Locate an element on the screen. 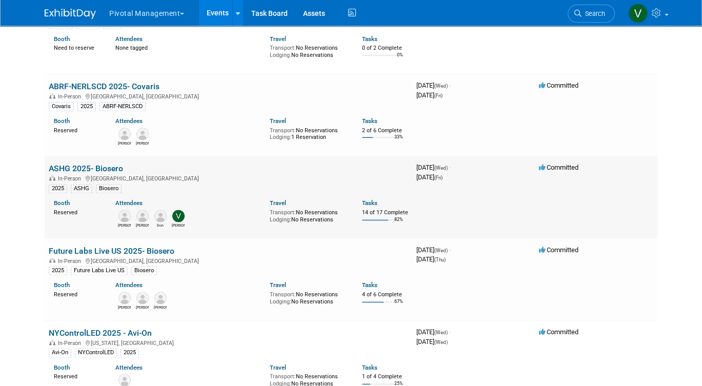 This screenshot has height=386, width=702. div: ABRF-NERLSCD is located at coordinates (122, 107).